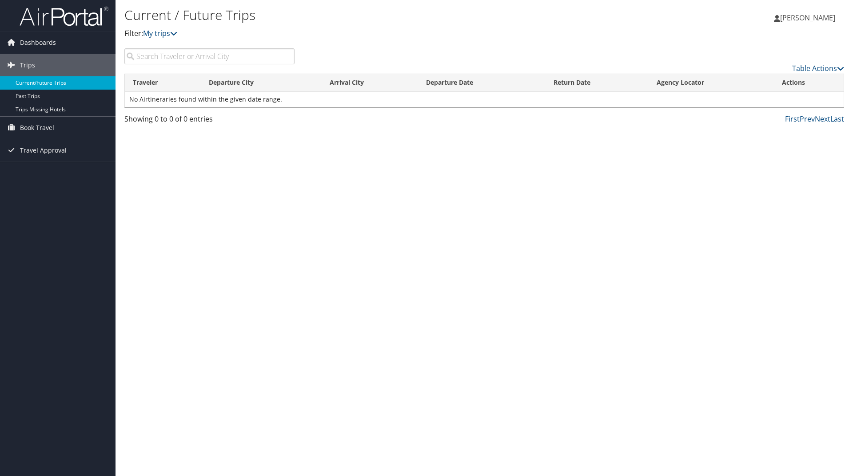  Describe the element at coordinates (37, 128) in the screenshot. I see `span: Book Travel` at that location.